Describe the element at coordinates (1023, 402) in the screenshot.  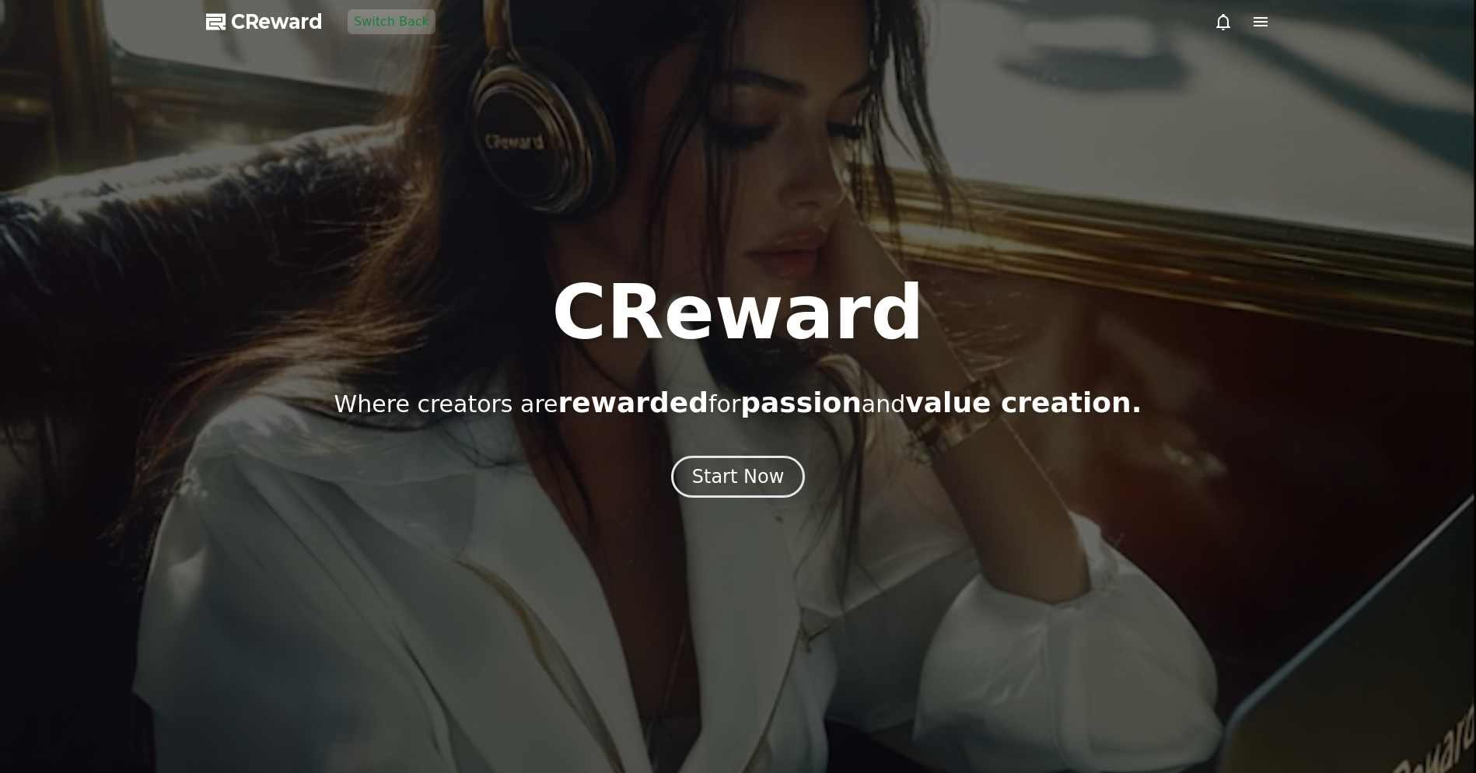
I see `span: value creation.` at that location.